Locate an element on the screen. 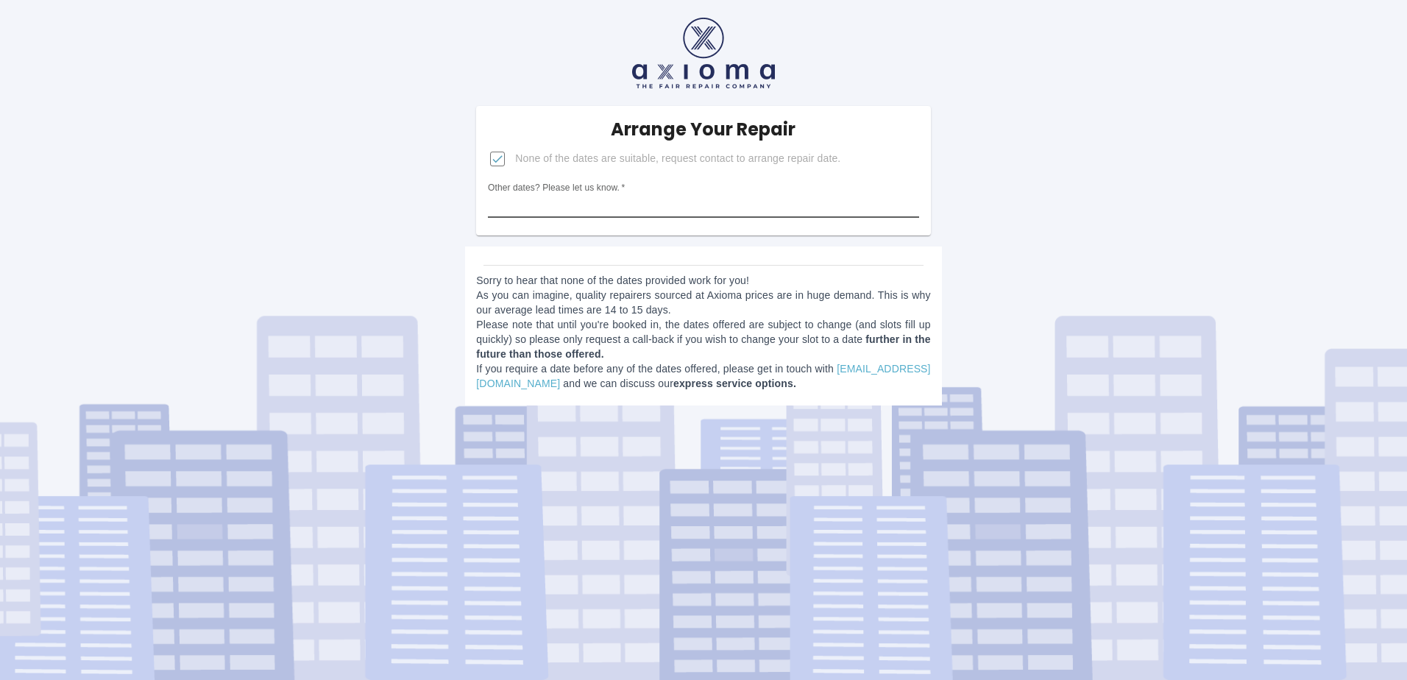  img: axioma is located at coordinates (704, 53).